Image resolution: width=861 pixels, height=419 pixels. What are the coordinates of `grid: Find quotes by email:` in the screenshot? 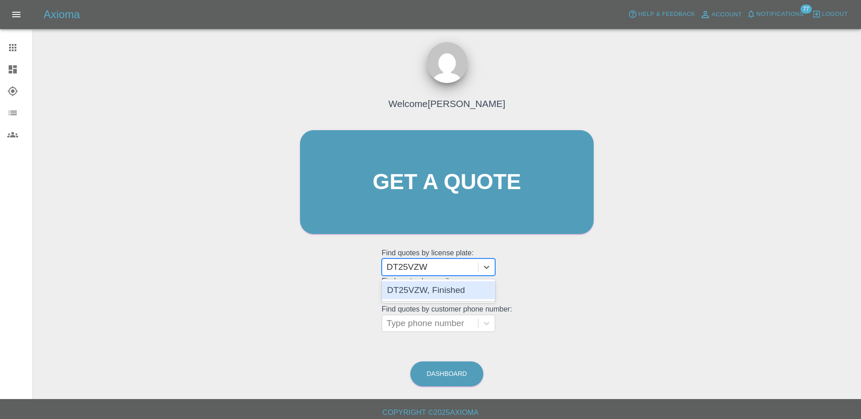 It's located at (447, 291).